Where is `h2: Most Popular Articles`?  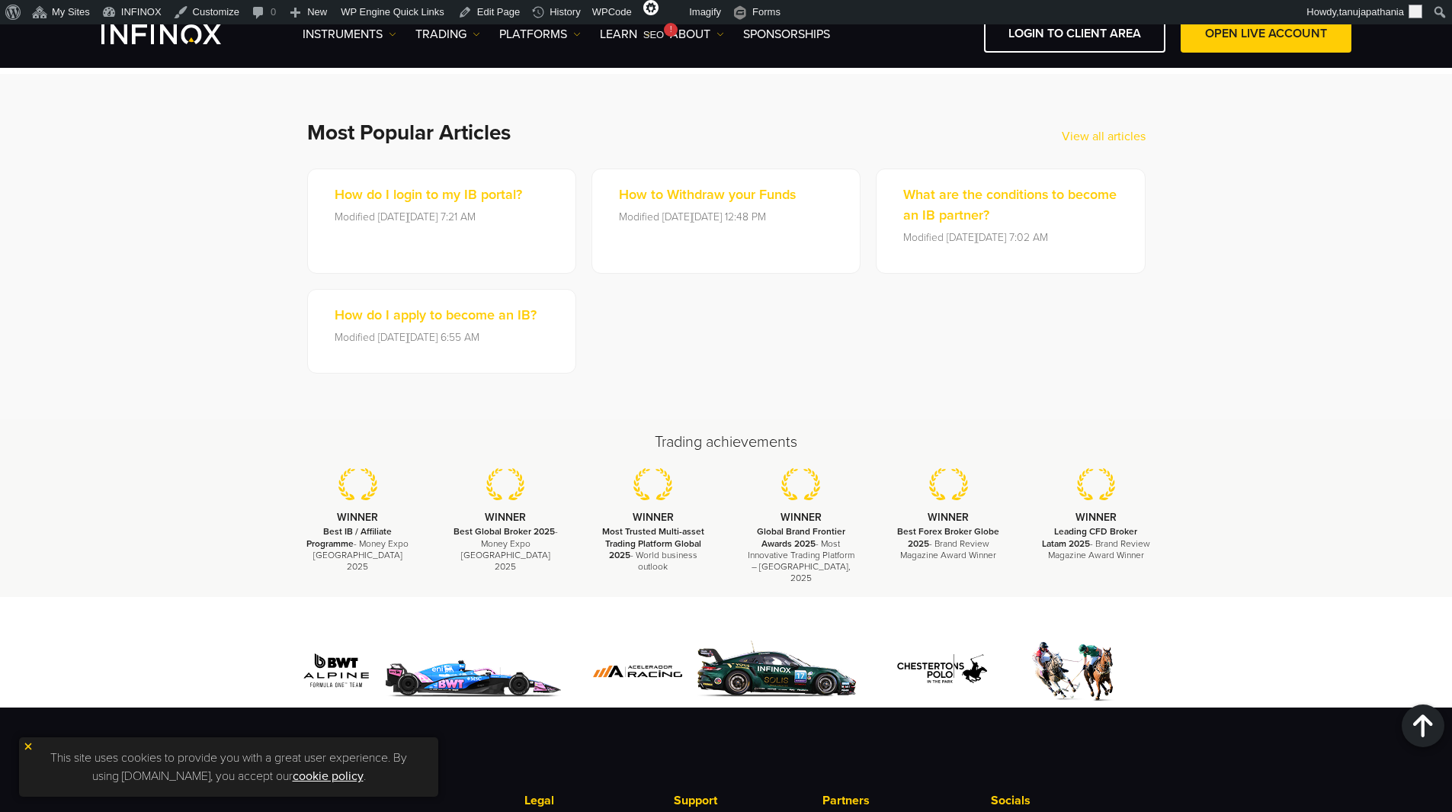 h2: Most Popular Articles is located at coordinates (685, 133).